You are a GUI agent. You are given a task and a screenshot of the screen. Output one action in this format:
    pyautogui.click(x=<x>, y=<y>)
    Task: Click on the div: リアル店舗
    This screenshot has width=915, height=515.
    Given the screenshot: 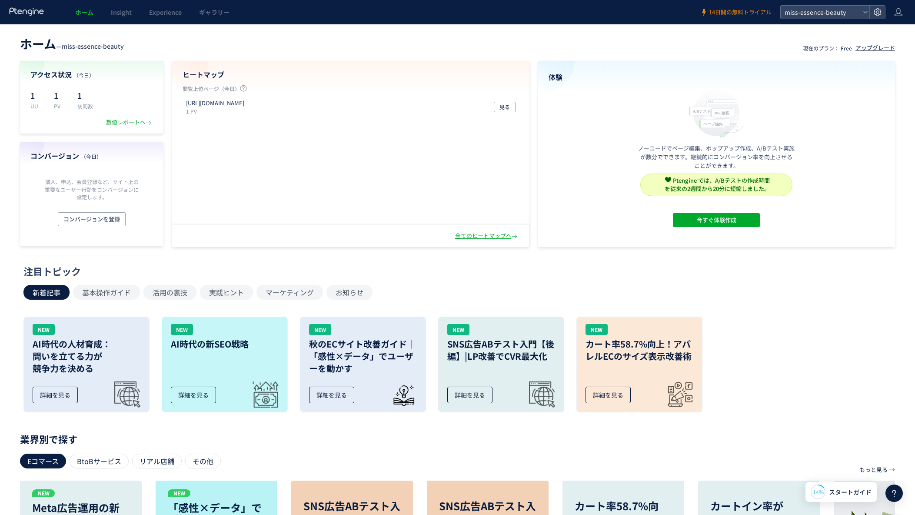 What is the action you would take?
    pyautogui.click(x=157, y=461)
    